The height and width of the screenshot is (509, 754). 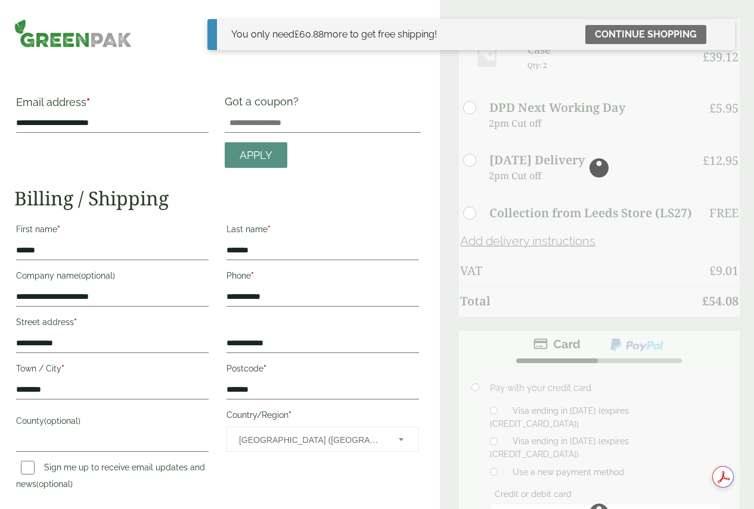 I want to click on a: Apply, so click(x=256, y=155).